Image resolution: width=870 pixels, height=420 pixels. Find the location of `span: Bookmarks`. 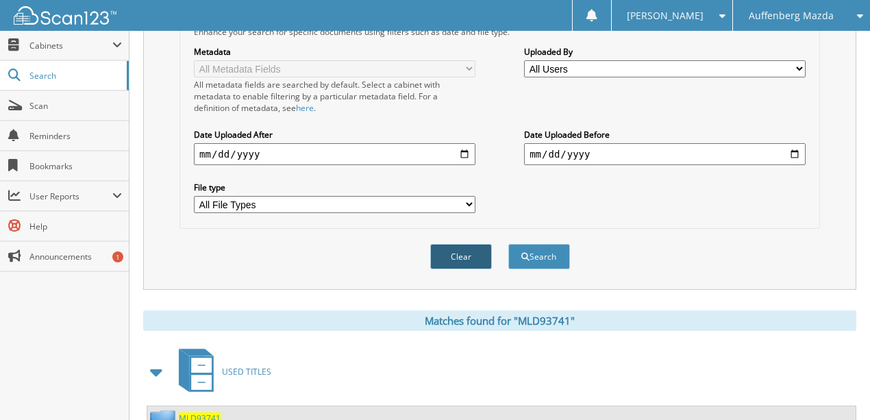

span: Bookmarks is located at coordinates (75, 166).